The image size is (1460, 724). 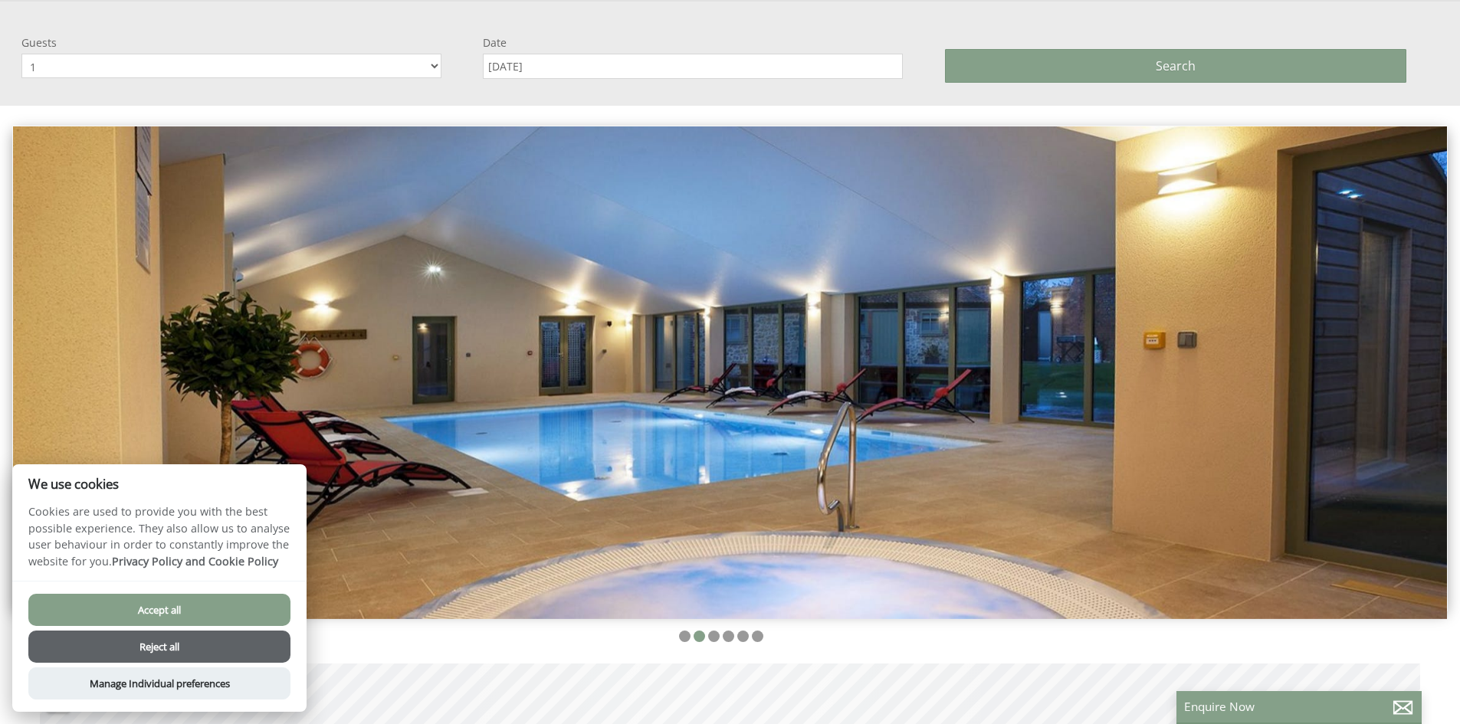 What do you see at coordinates (159, 542) in the screenshot?
I see `p: Cookies are used to provide you with the best possible experience. They also allow us to analyse ...` at bounding box center [159, 542].